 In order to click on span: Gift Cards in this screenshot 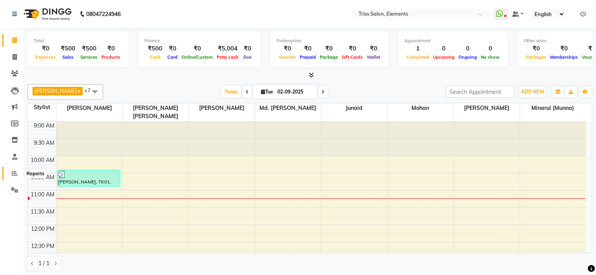, I will do `click(352, 57)`.